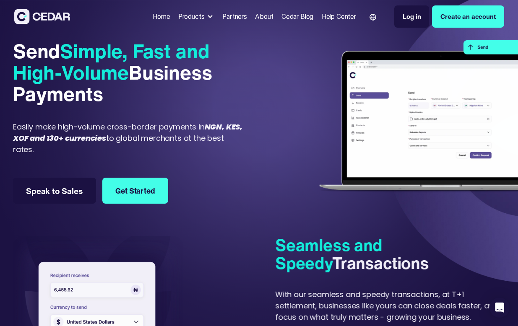  Describe the element at coordinates (128, 138) in the screenshot. I see `div: Easily make high-volume cross-border payments in to global merchants at the best rates.` at that location.